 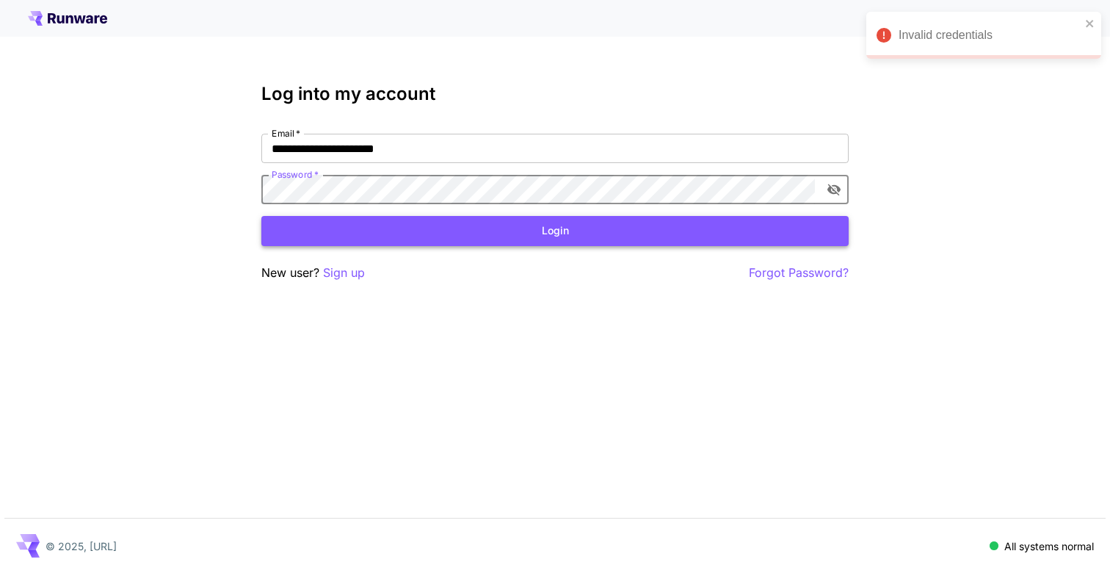 What do you see at coordinates (1090, 23) in the screenshot?
I see `button: close` at bounding box center [1090, 23].